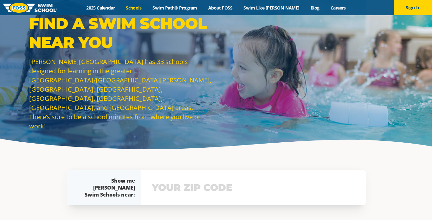  Describe the element at coordinates (30, 8) in the screenshot. I see `img: FOSS Swim School Logo` at that location.